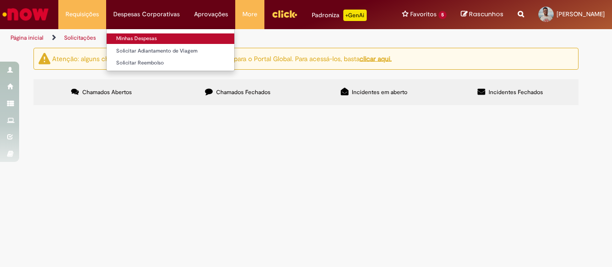 The width and height of the screenshot is (612, 267). I want to click on p: +GenAi, so click(355, 15).